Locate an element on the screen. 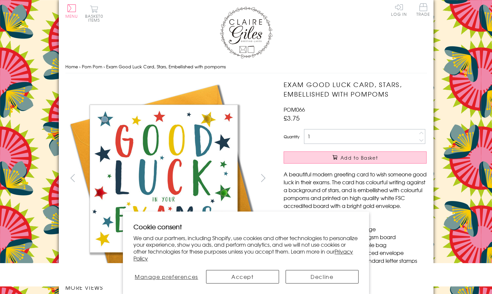 The image size is (492, 294). p: A beautiful modern greeting card to wish someone good luck in their exams. The card has colourful... is located at coordinates (355, 190).